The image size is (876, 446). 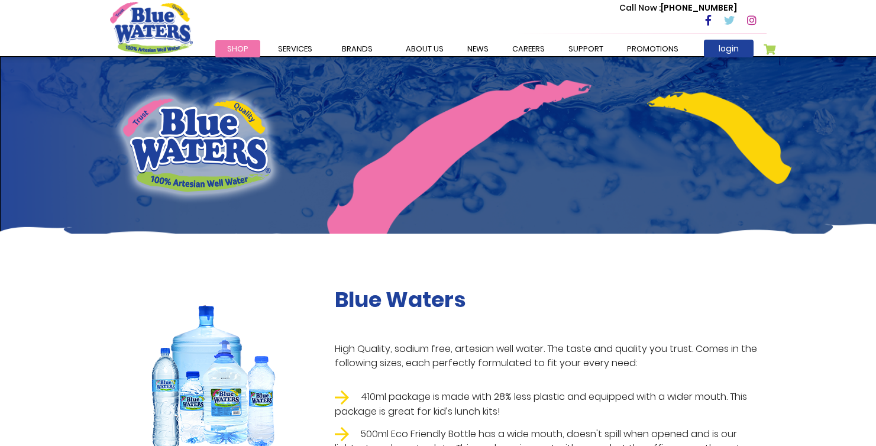 What do you see at coordinates (550, 356) in the screenshot?
I see `p: High Quality, sodium free, artesian well water. The taste and quality you trust. Comes in the fol...` at bounding box center [550, 356].